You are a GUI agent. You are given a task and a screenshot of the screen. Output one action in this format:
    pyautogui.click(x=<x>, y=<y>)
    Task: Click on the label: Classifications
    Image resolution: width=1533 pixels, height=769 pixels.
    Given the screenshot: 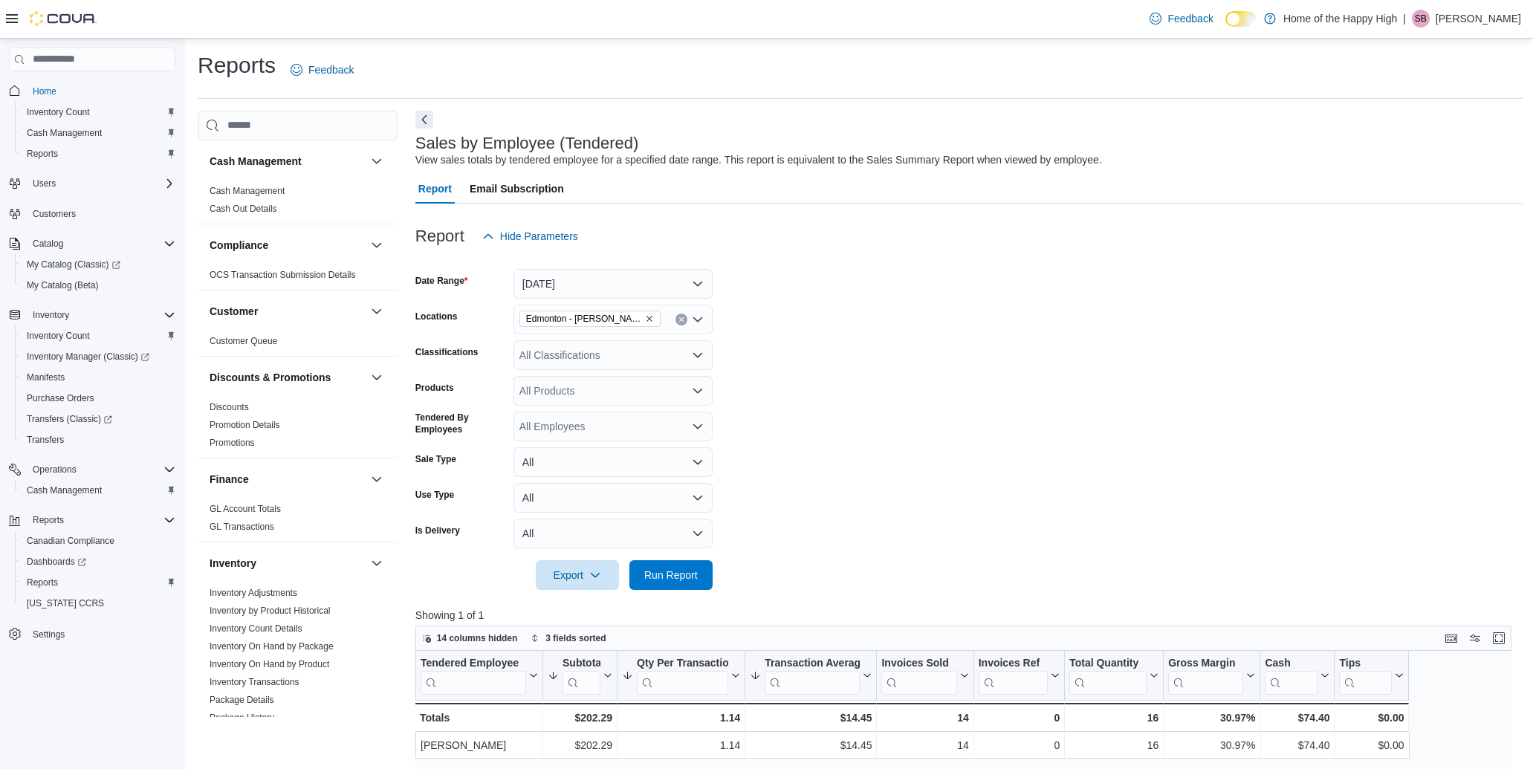 What is the action you would take?
    pyautogui.click(x=447, y=352)
    